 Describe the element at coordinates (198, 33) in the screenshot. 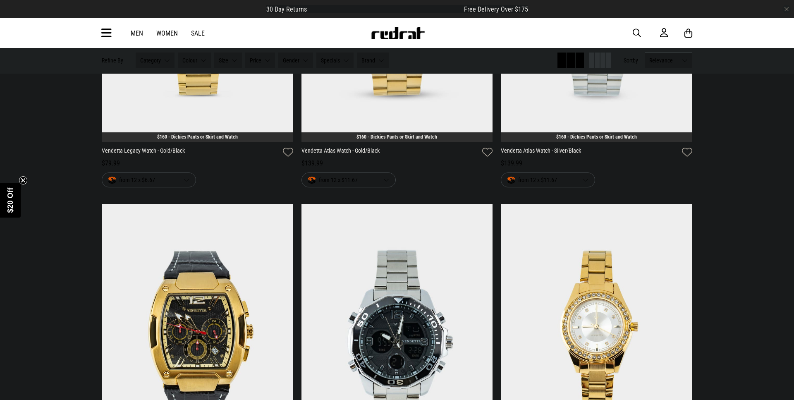

I see `a: Sale` at that location.